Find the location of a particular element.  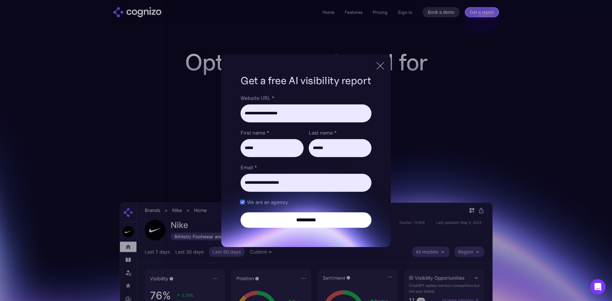

label: Last name * is located at coordinates (340, 133).